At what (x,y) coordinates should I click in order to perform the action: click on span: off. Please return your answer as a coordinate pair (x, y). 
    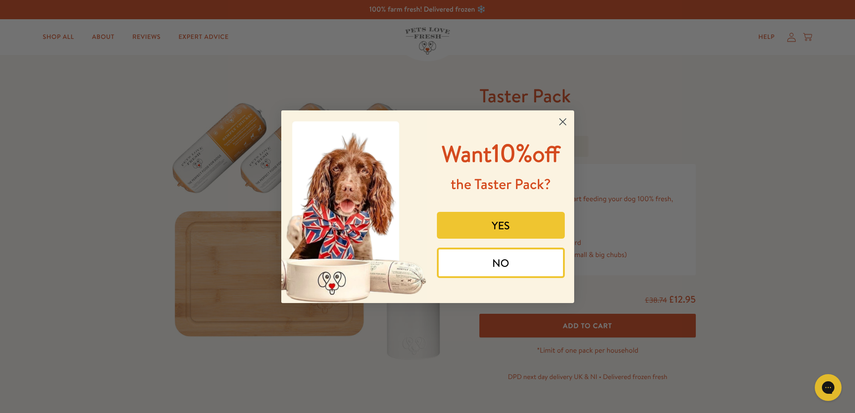
    Looking at the image, I should click on (546, 154).